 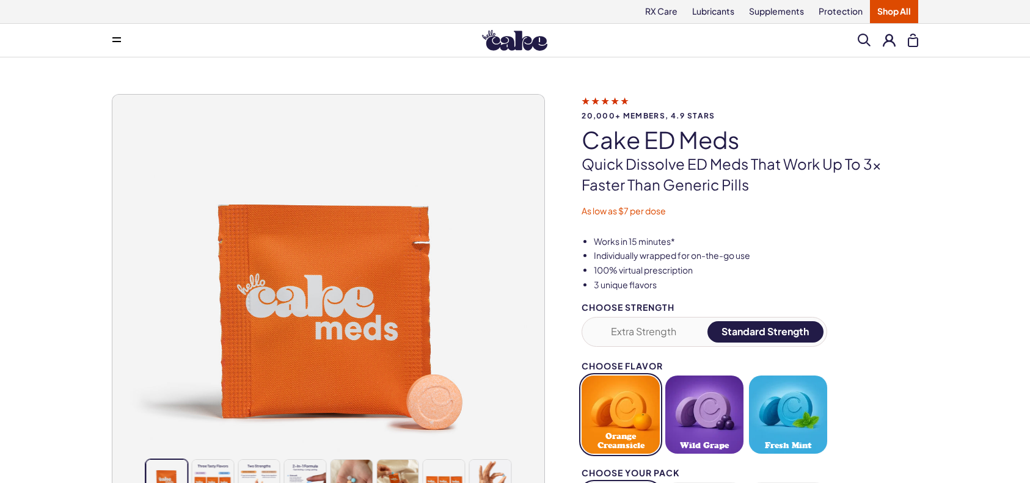 I want to click on span: Fresh Mint, so click(x=788, y=446).